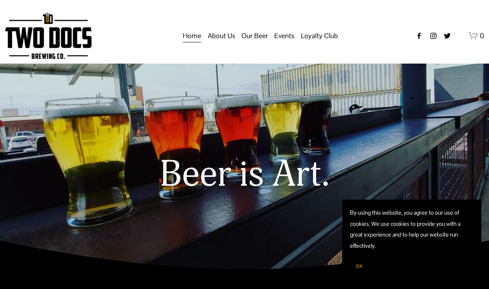  What do you see at coordinates (244, 174) in the screenshot?
I see `h1: Beer is Art.` at bounding box center [244, 174].